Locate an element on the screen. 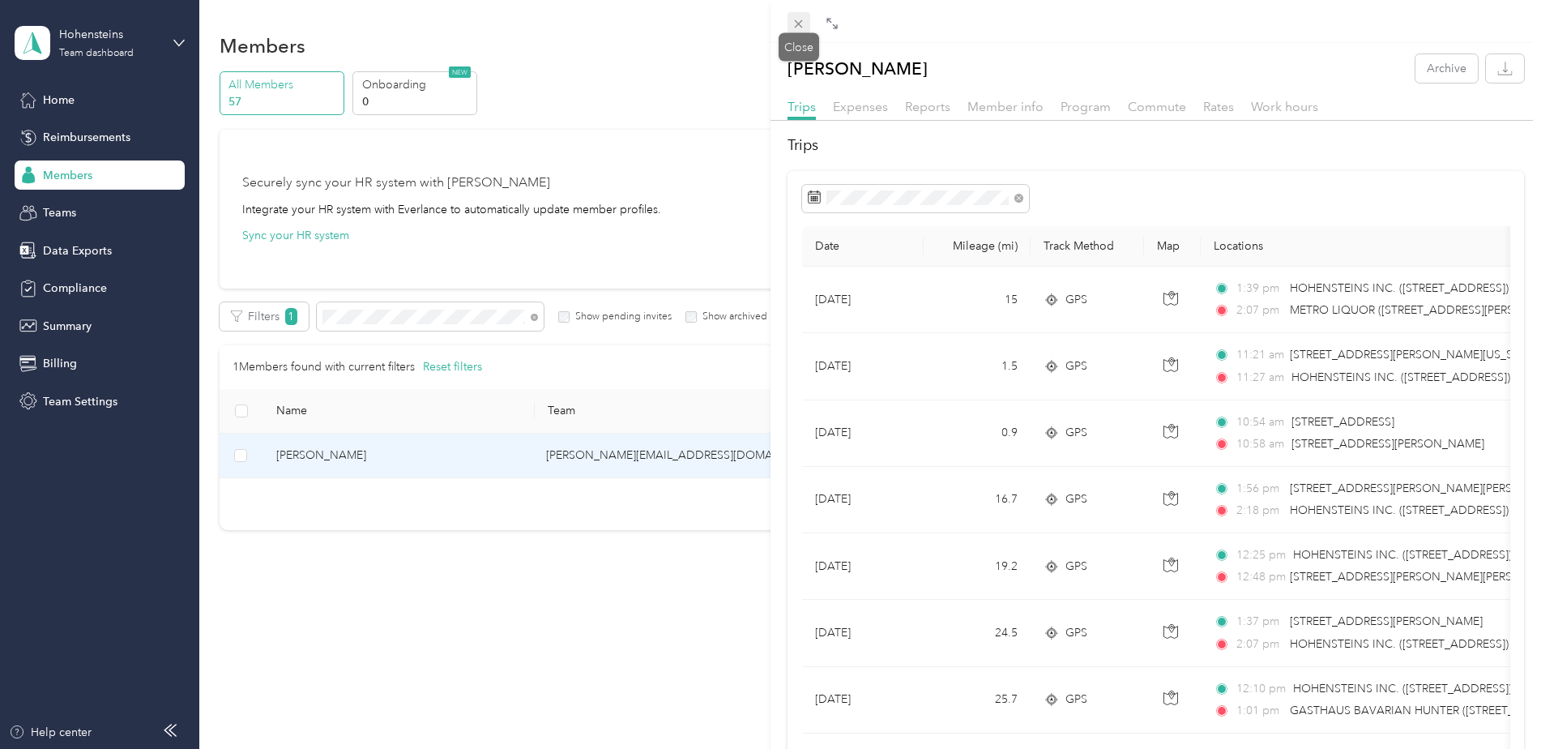 The width and height of the screenshot is (1541, 749). div: Close is located at coordinates (799, 47).